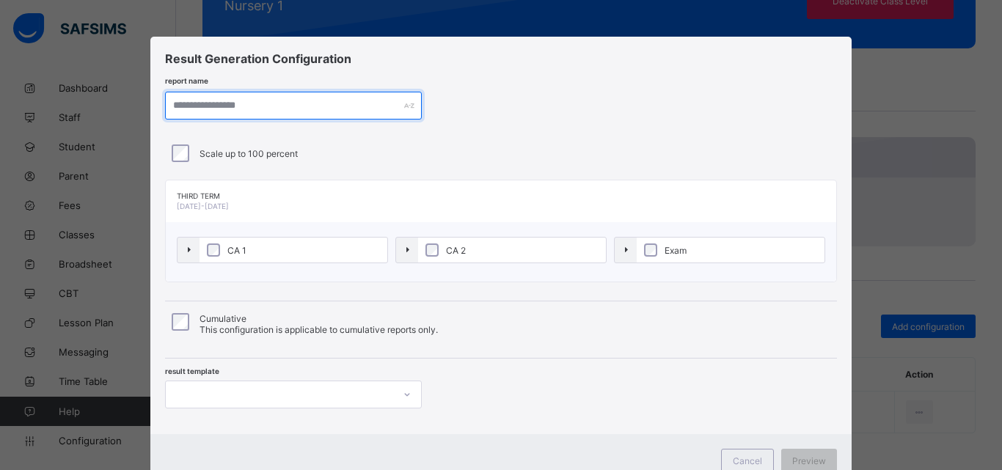  Describe the element at coordinates (455, 250) in the screenshot. I see `span: CA 2` at that location.